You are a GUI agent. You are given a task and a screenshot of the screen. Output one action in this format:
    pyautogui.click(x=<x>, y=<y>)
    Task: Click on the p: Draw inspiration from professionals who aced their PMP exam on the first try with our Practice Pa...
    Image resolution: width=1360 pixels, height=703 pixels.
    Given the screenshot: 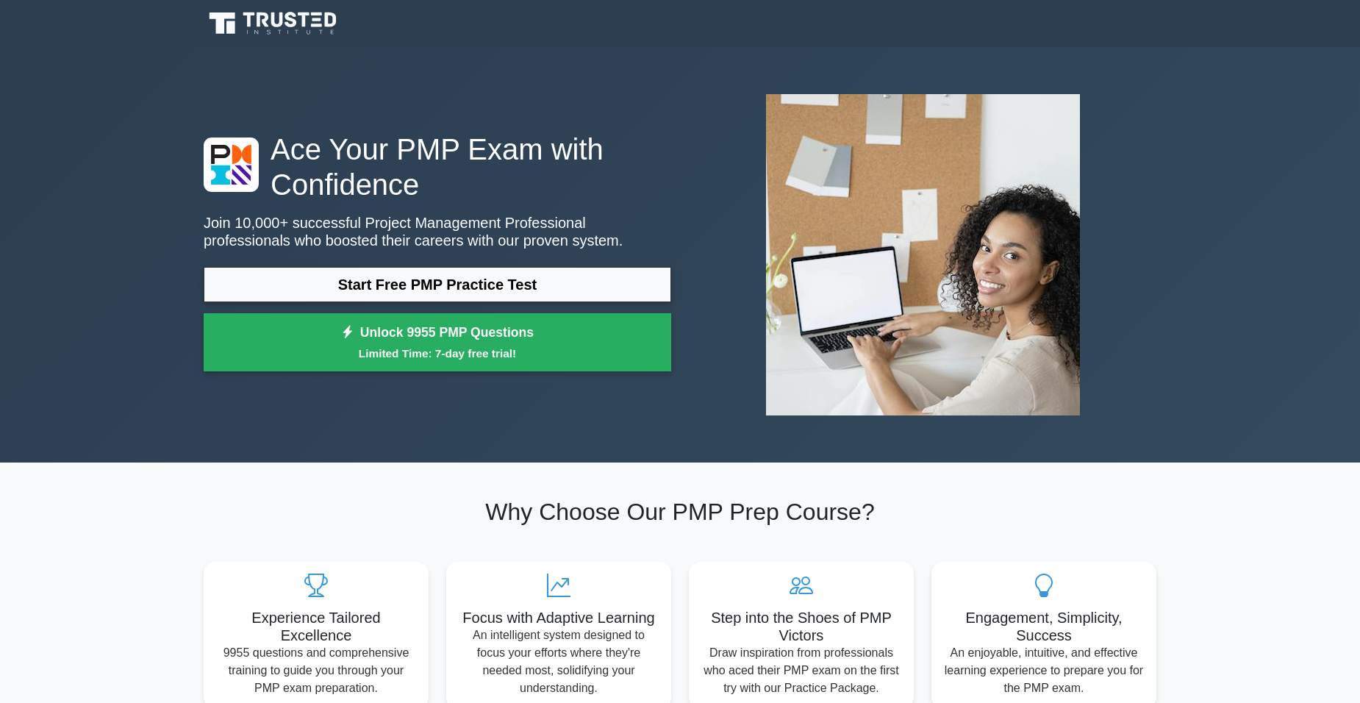 What is the action you would take?
    pyautogui.click(x=801, y=670)
    